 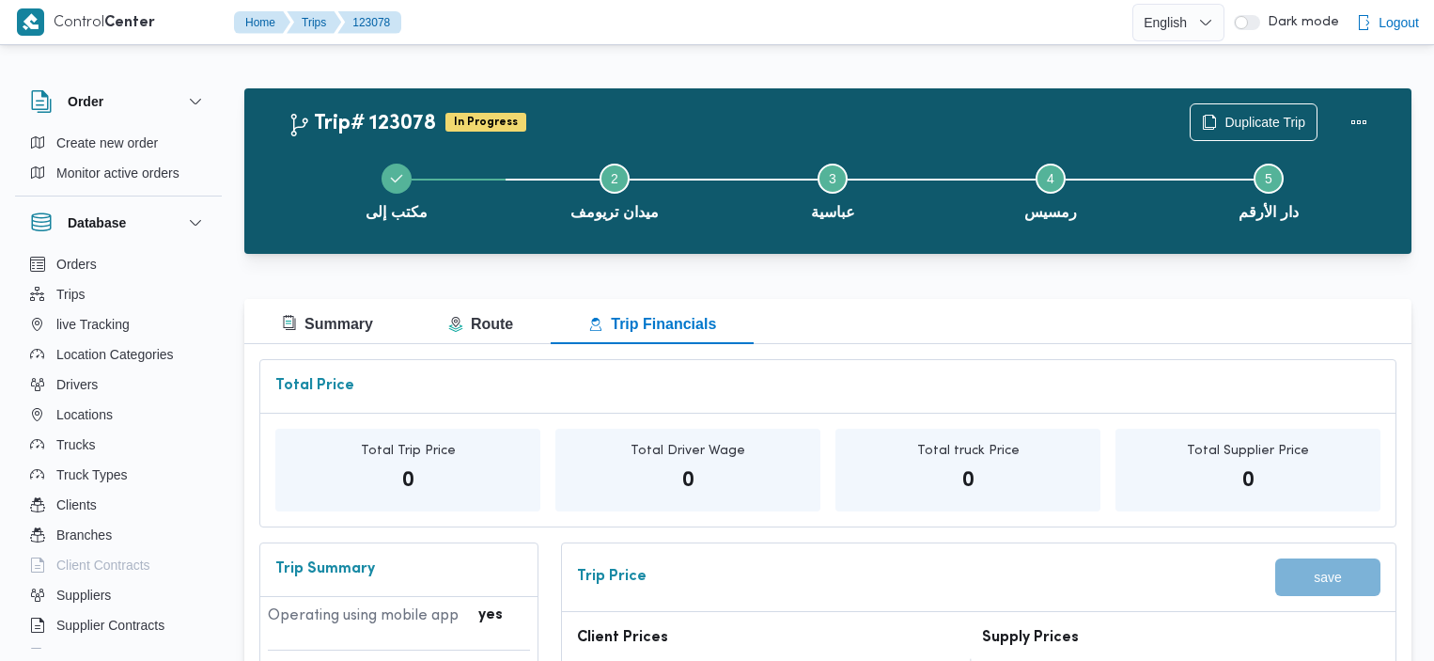 I want to click on span: 4, so click(x=1051, y=179).